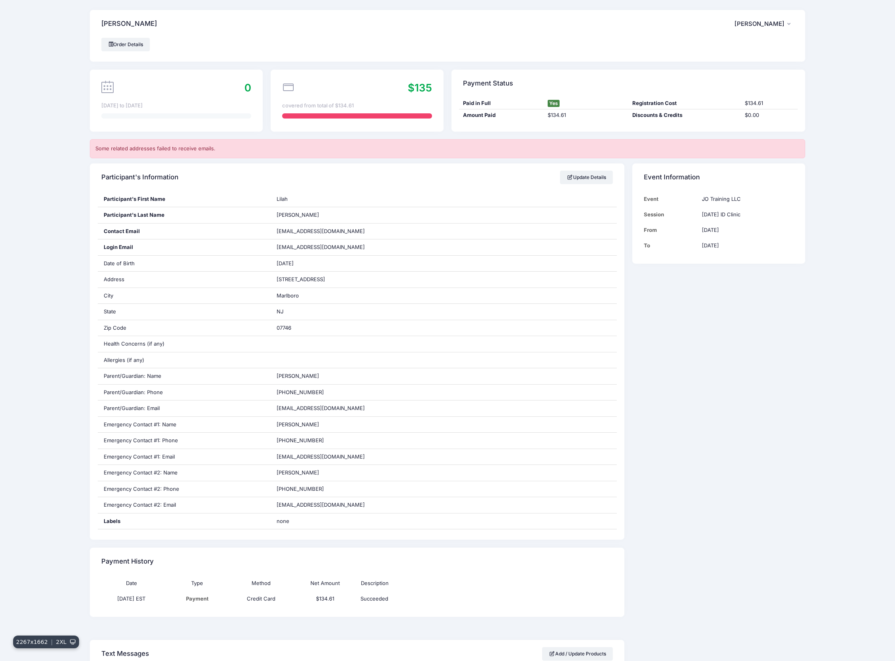 This screenshot has height=661, width=895. What do you see at coordinates (184, 328) in the screenshot?
I see `div: Zip Code` at bounding box center [184, 328].